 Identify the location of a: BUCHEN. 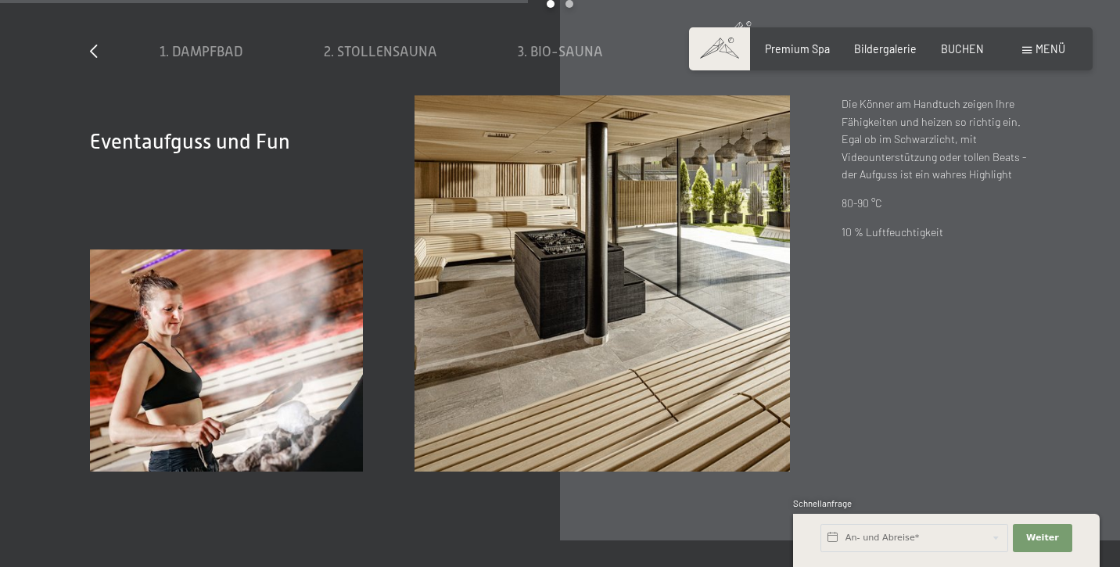
(962, 48).